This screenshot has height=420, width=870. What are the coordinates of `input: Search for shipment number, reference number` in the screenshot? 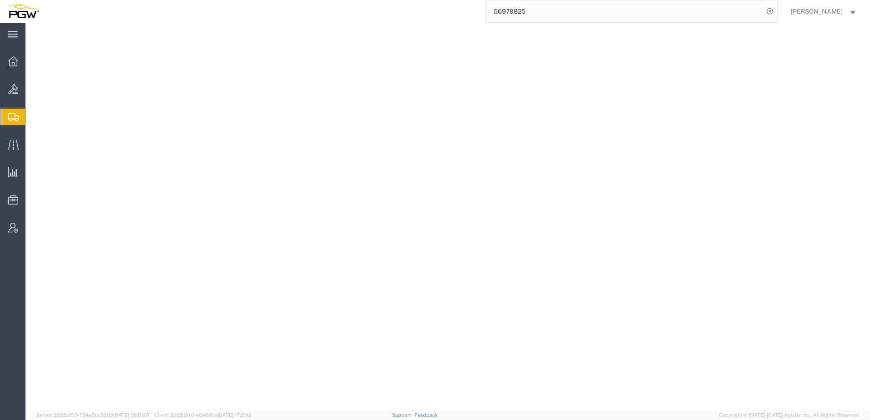 It's located at (625, 11).